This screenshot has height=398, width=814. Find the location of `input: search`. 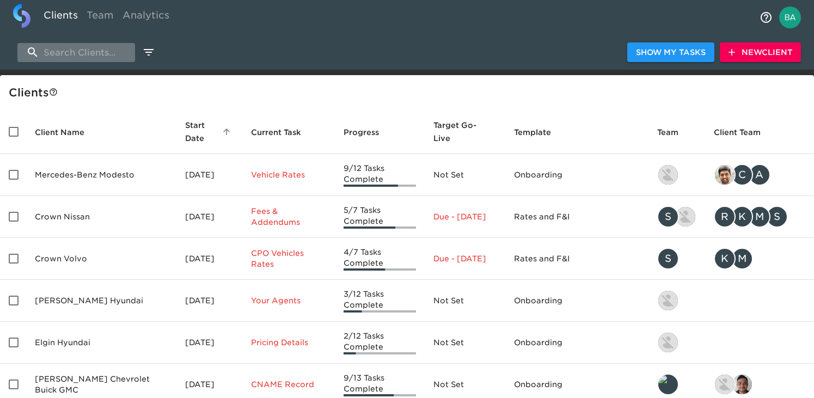

input: search is located at coordinates (76, 52).